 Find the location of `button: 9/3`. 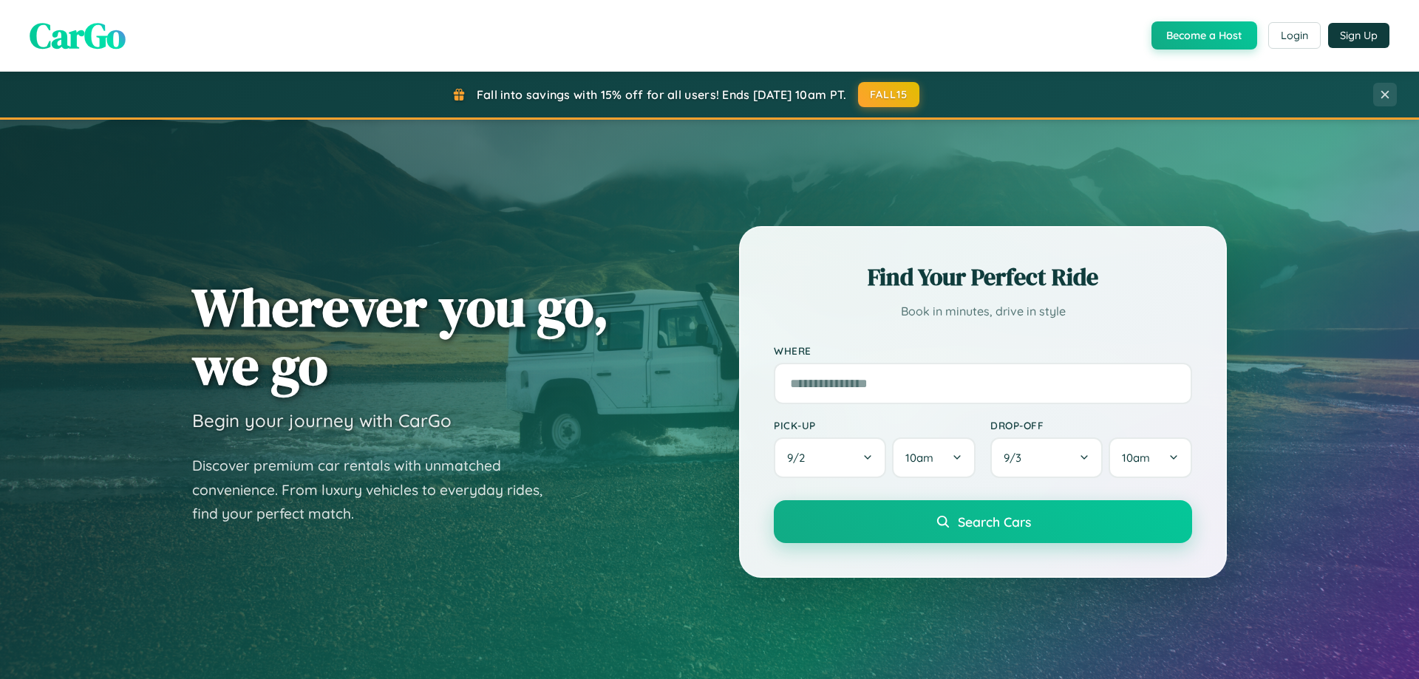

button: 9/3 is located at coordinates (1047, 458).